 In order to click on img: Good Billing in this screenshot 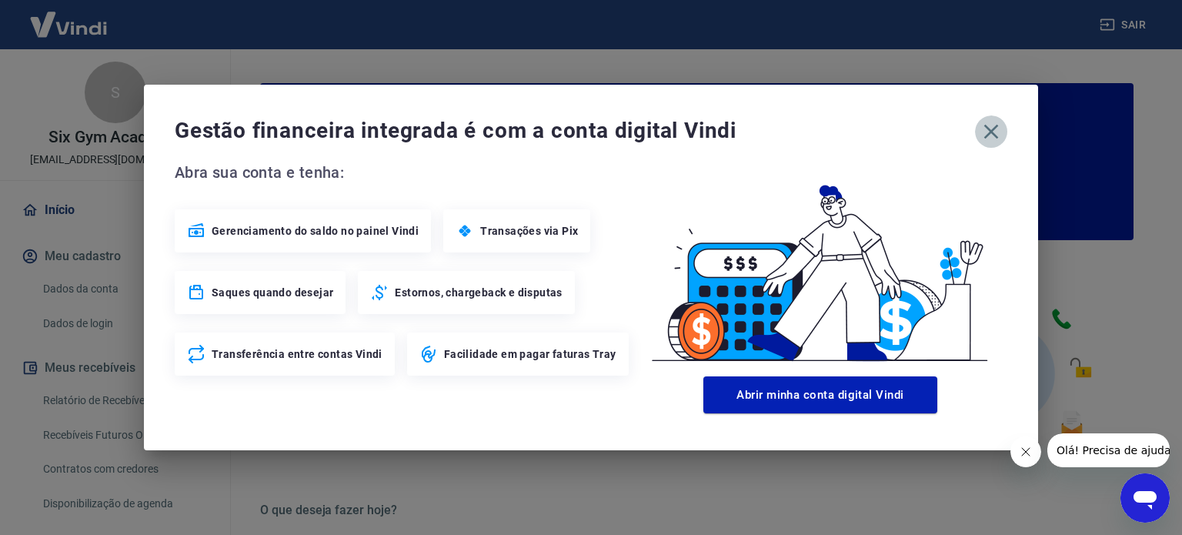, I will do `click(820, 265)`.